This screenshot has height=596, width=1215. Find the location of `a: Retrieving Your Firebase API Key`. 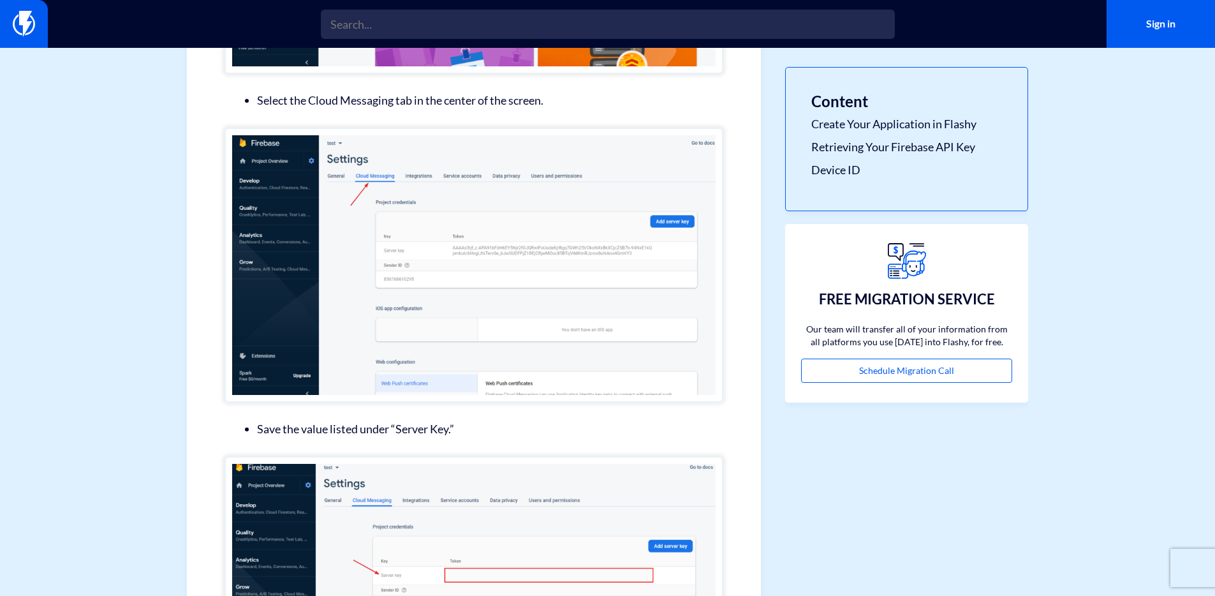

a: Retrieving Your Firebase API Key is located at coordinates (906, 147).